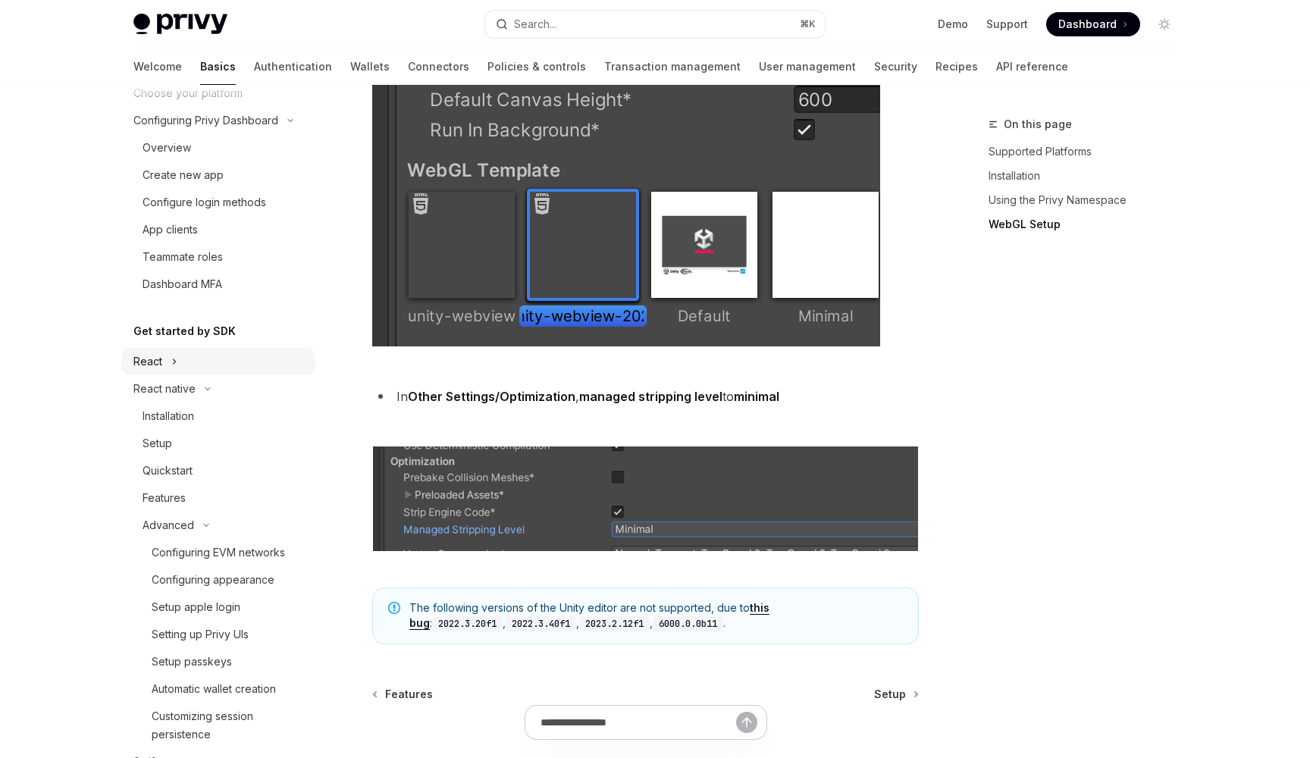 Image resolution: width=1310 pixels, height=758 pixels. What do you see at coordinates (218, 607) in the screenshot?
I see `a: Setup apple login` at bounding box center [218, 607].